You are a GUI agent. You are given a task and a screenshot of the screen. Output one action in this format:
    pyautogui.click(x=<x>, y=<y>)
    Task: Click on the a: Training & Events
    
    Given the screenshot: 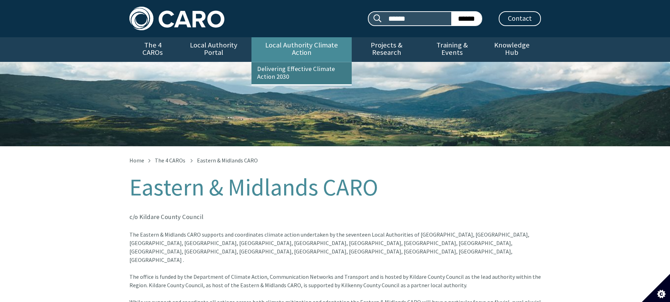 What is the action you would take?
    pyautogui.click(x=452, y=50)
    